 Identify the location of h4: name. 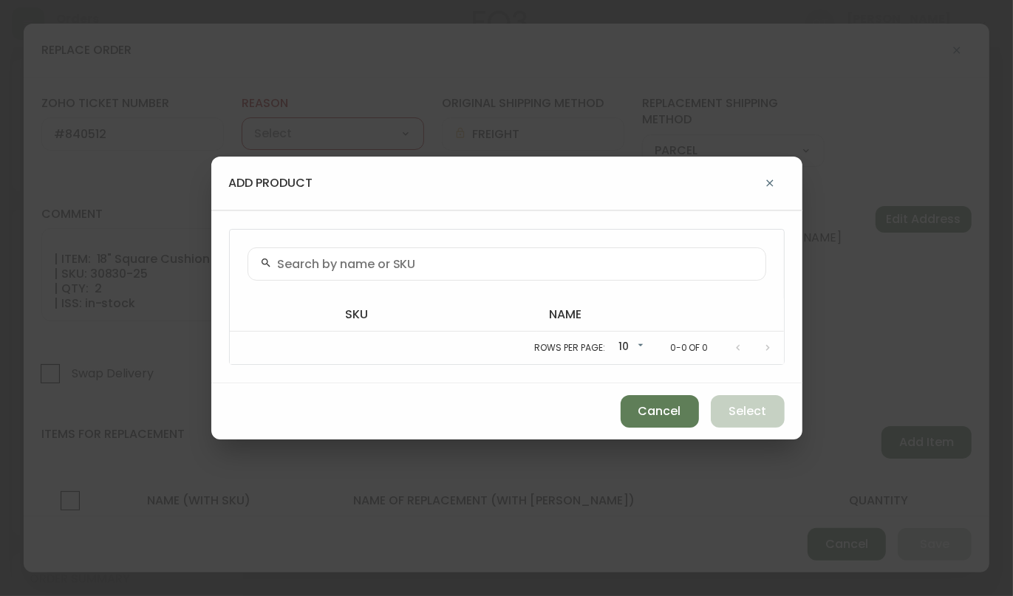
(660, 315).